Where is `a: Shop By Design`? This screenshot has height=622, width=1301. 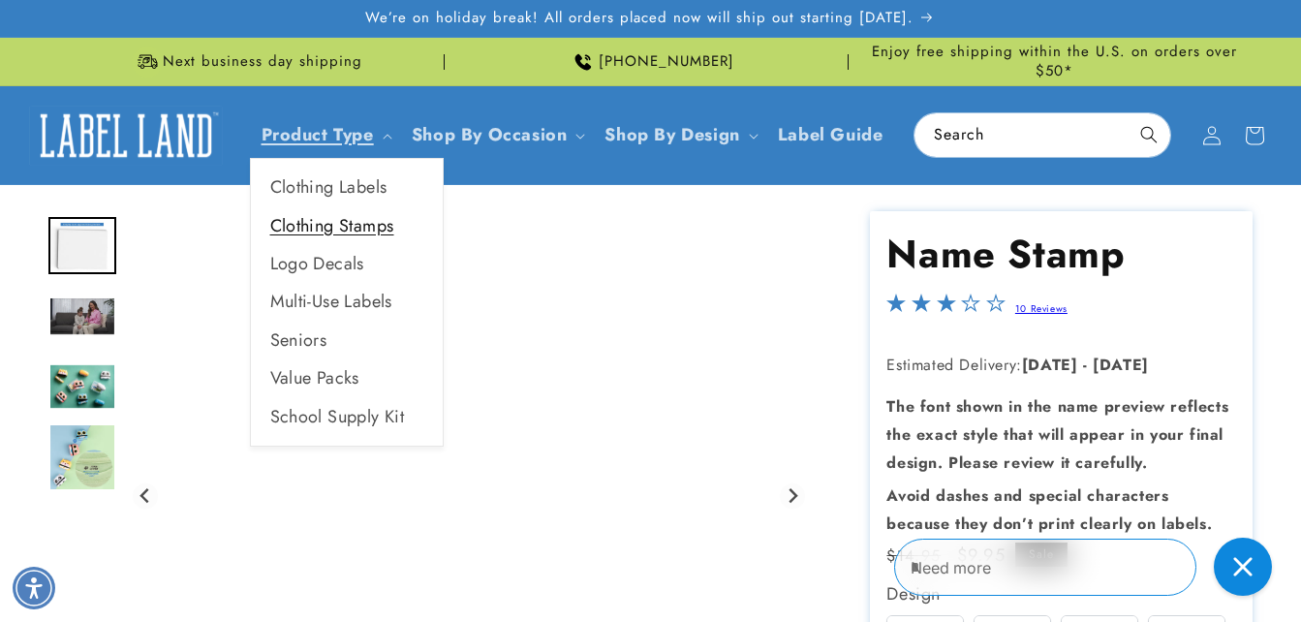
a: Shop By Design is located at coordinates (671, 135).